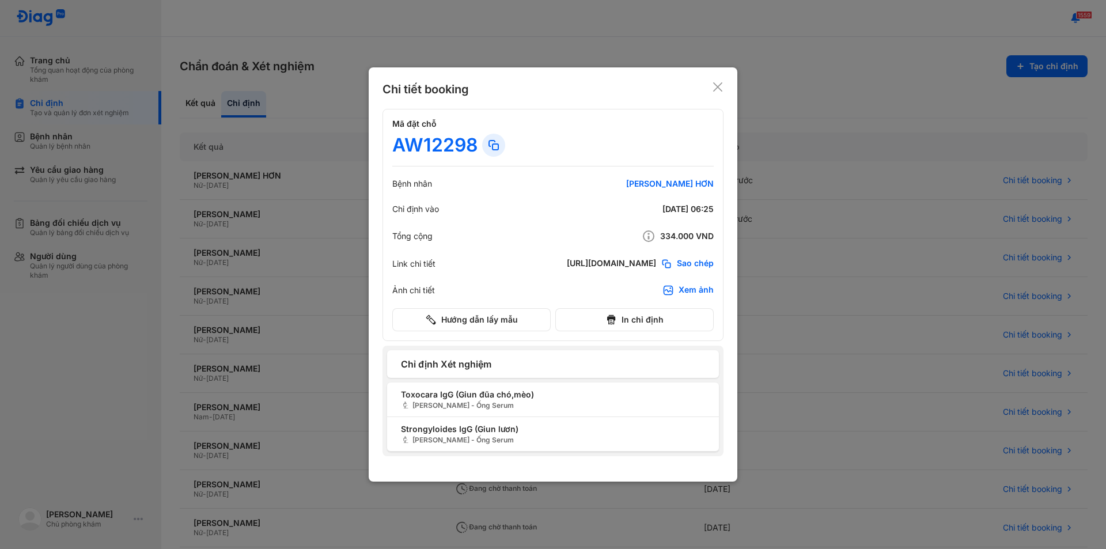 This screenshot has width=1106, height=549. I want to click on div: Chi tiết booking, so click(426, 89).